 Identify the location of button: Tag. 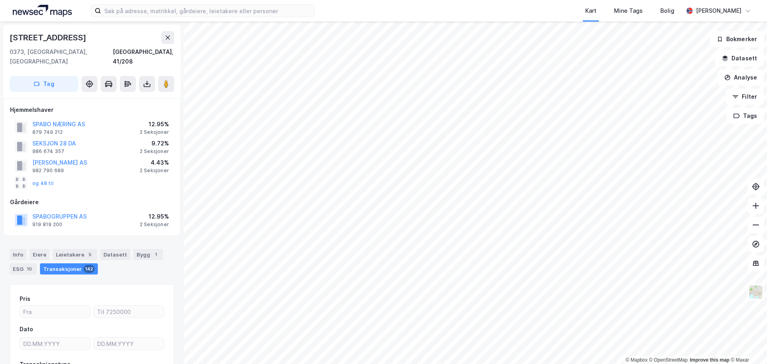
(44, 84).